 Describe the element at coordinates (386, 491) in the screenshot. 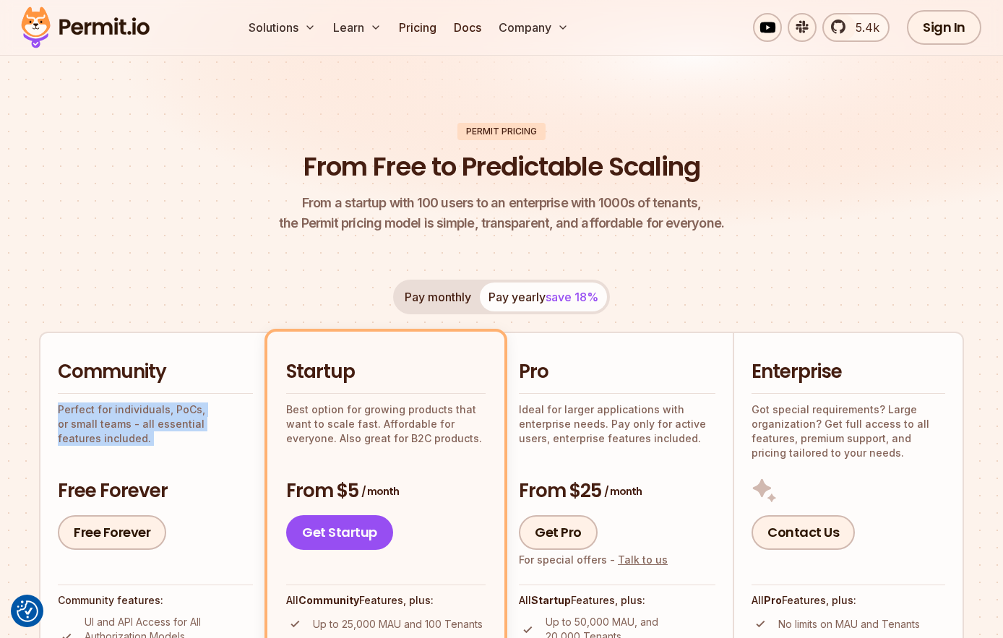

I see `h3: From $5` at that location.